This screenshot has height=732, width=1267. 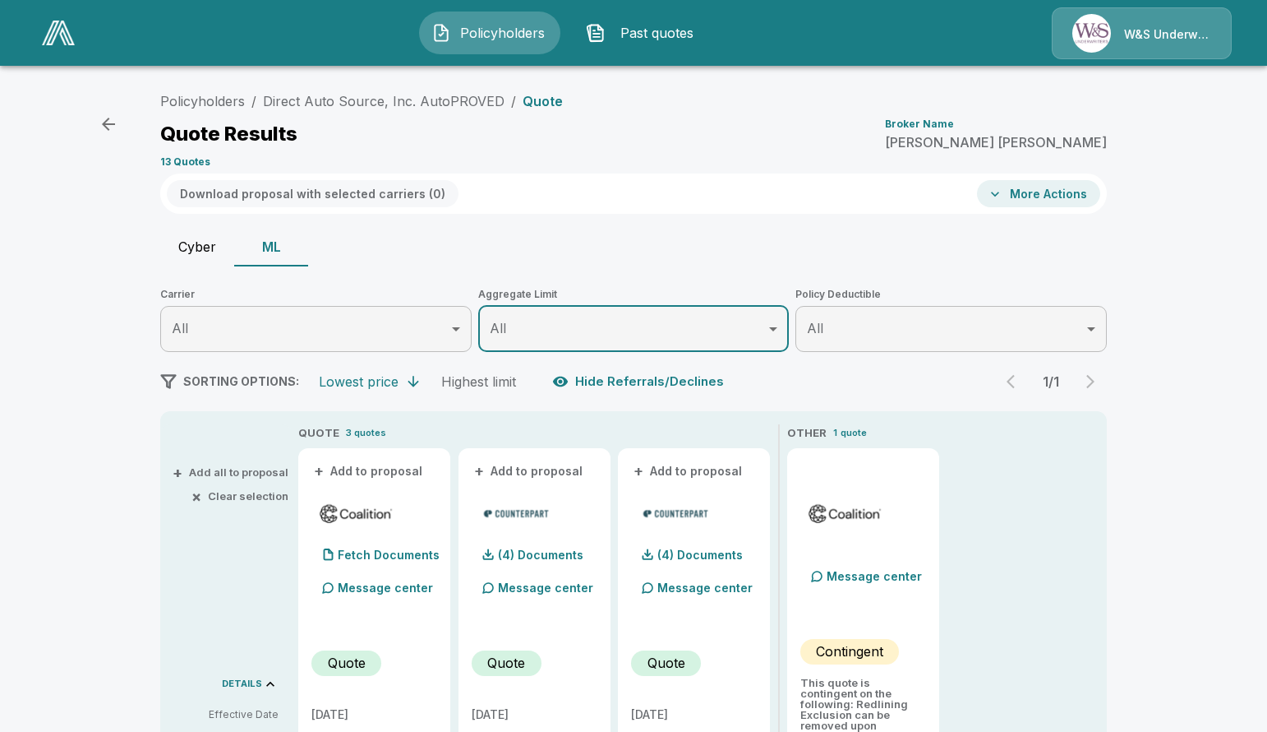 I want to click on p: OTHER, so click(x=807, y=433).